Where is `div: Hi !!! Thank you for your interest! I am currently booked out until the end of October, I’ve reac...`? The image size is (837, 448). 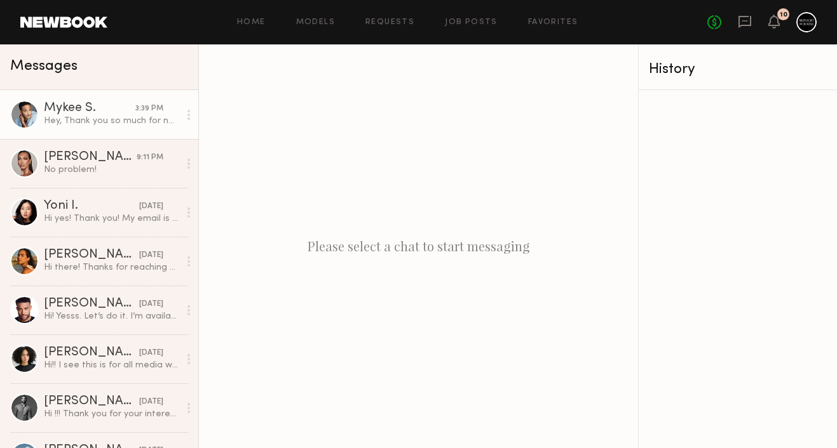
div: Hi !!! Thank you for your interest! I am currently booked out until the end of October, I’ve reac... is located at coordinates (111, 414).